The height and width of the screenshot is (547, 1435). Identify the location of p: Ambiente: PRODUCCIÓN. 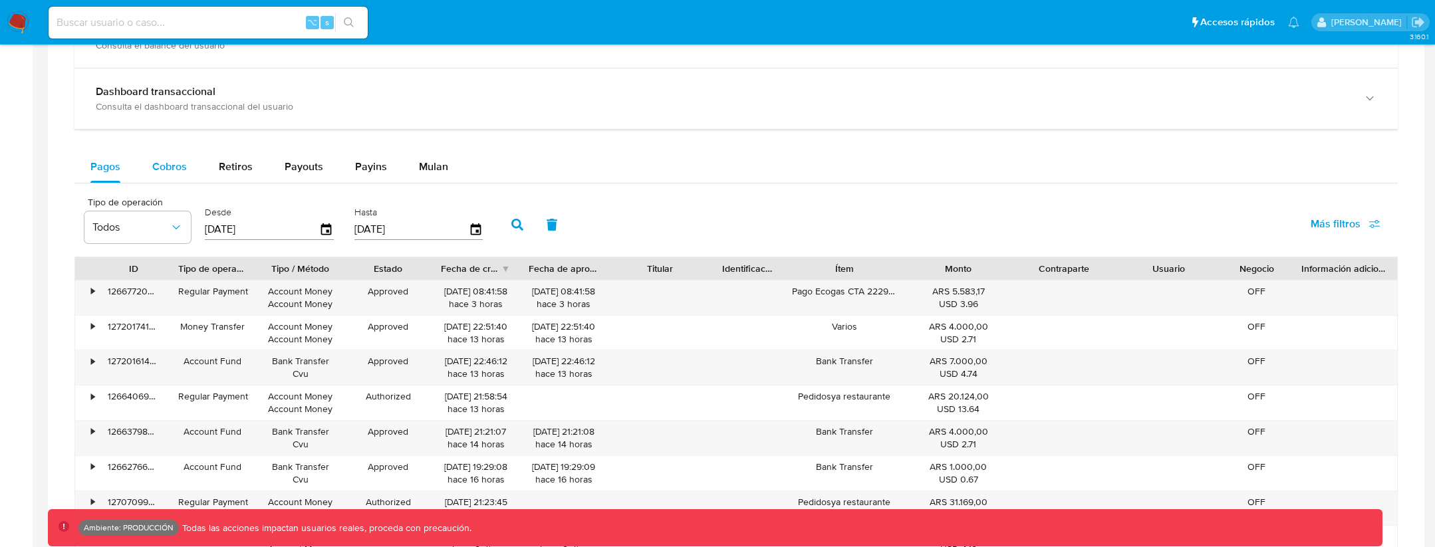
(128, 528).